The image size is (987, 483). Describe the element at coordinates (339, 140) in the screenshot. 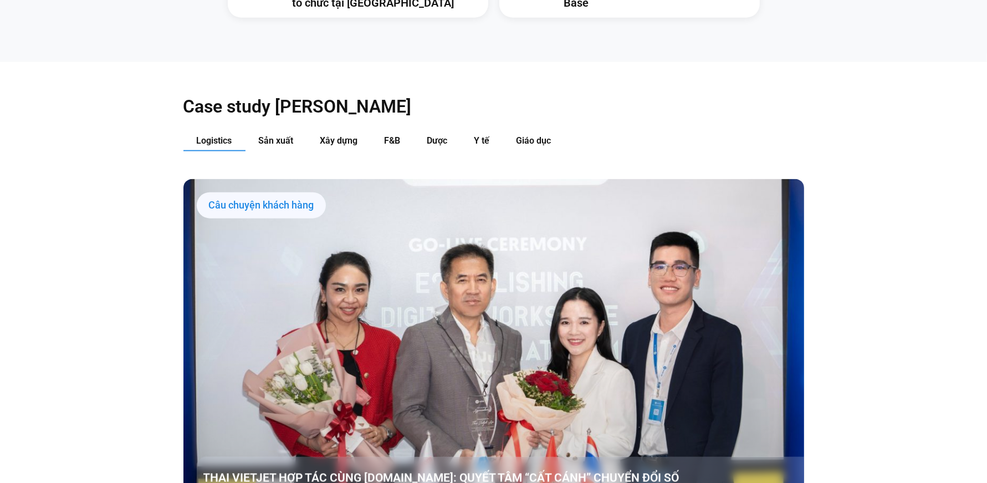

I see `span: Xây dựng` at that location.